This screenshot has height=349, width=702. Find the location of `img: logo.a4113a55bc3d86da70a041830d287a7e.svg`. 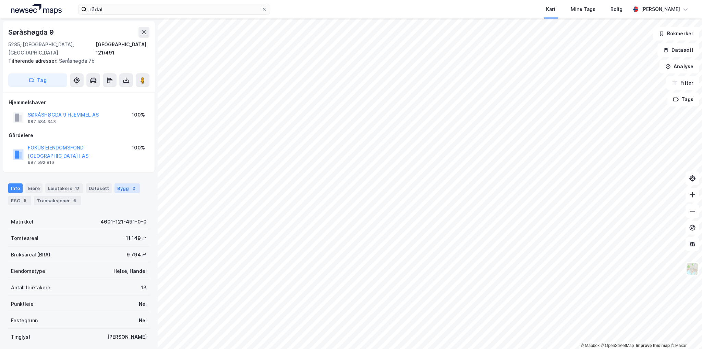

img: logo.a4113a55bc3d86da70a041830d287a7e.svg is located at coordinates (36, 9).